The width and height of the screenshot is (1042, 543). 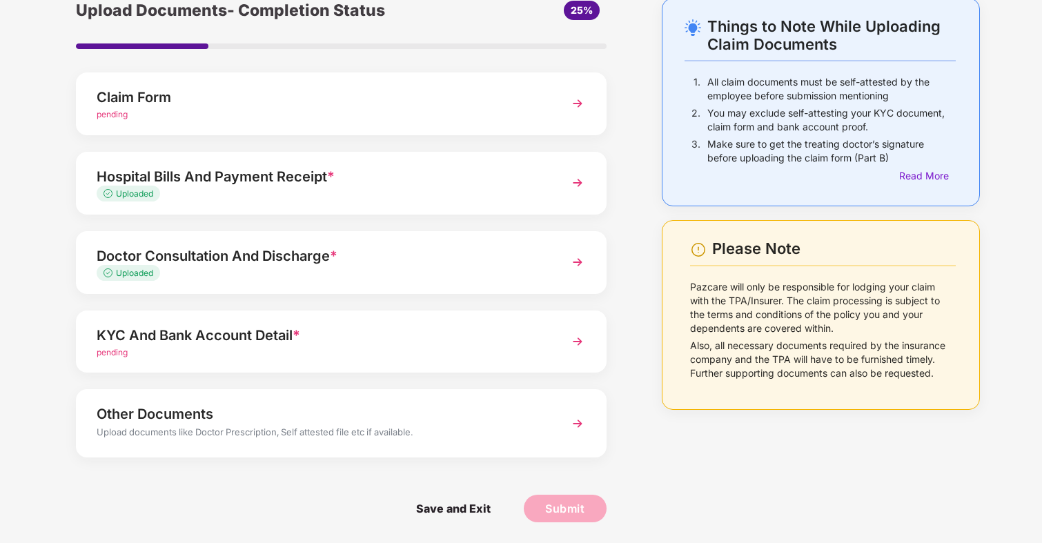 What do you see at coordinates (321, 434) in the screenshot?
I see `div: Upload documents like Doctor Prescription, Self attested file etc if available.` at bounding box center [321, 434].